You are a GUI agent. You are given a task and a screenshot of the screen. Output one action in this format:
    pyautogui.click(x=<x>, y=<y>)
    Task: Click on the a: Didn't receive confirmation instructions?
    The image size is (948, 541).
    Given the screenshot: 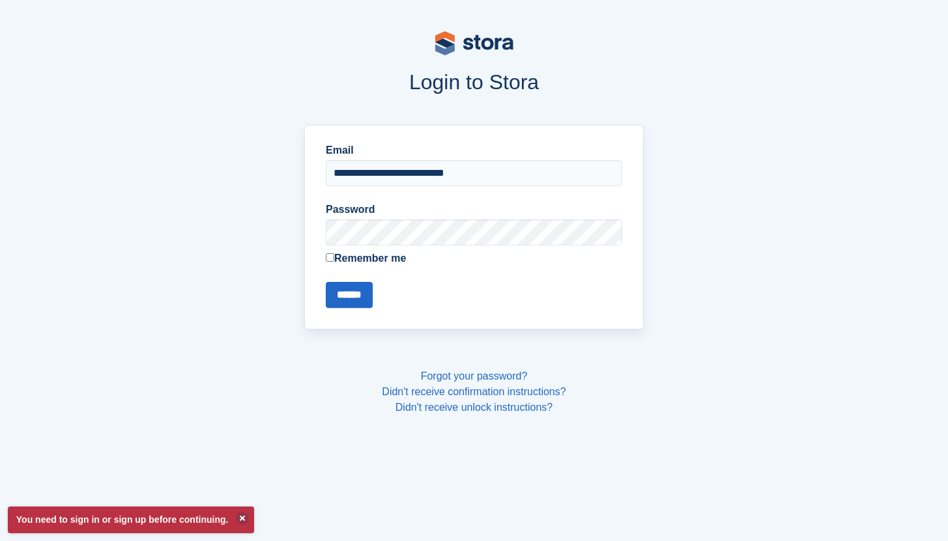 What is the action you would take?
    pyautogui.click(x=473, y=391)
    